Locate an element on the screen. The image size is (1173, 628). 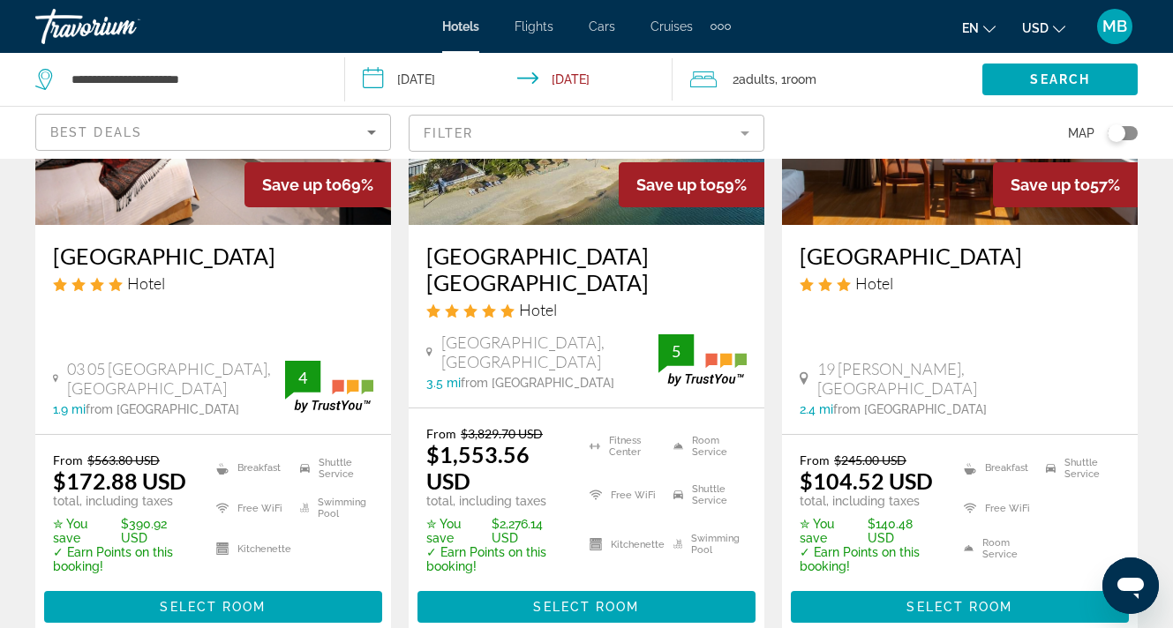
a: Hotels is located at coordinates (461, 26).